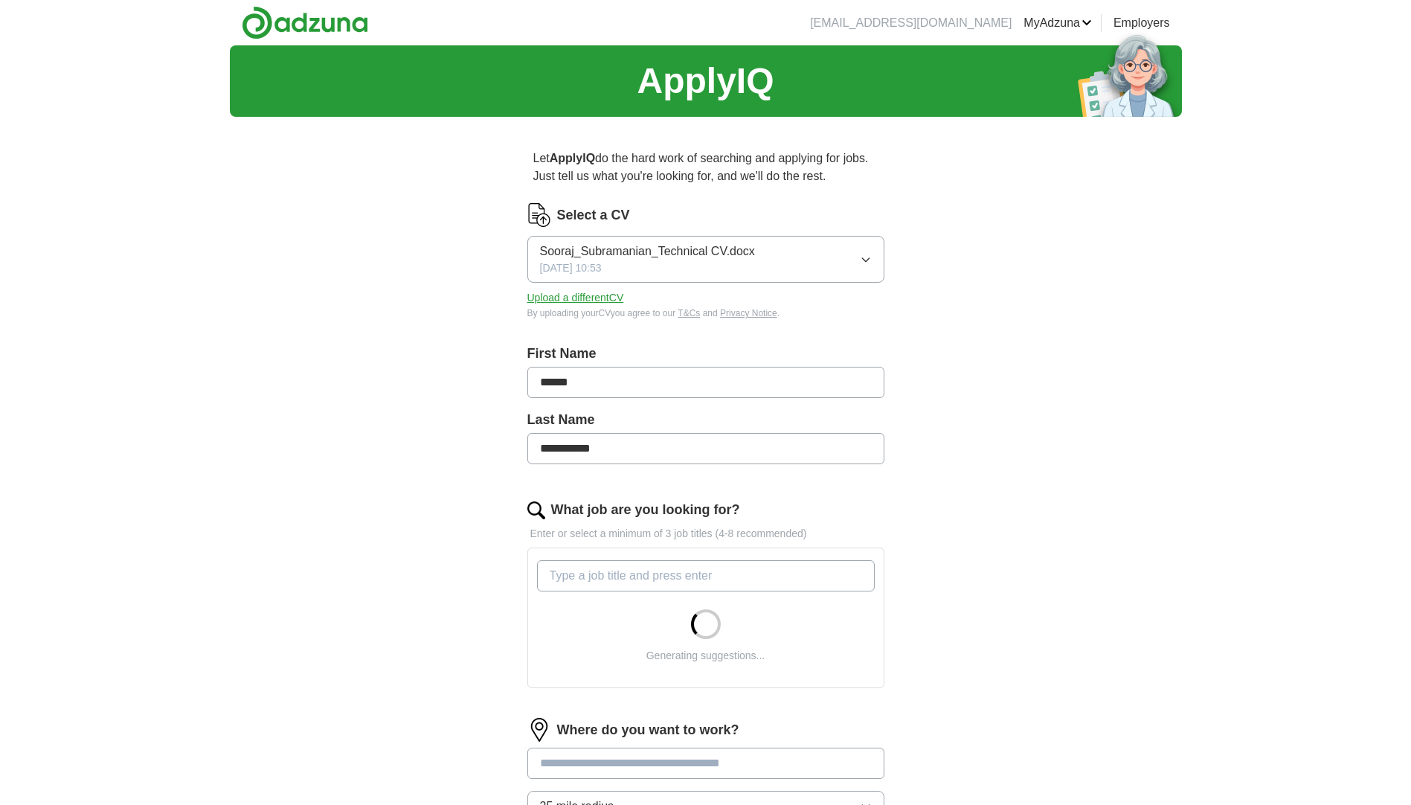 The width and height of the screenshot is (1411, 805). Describe the element at coordinates (1142, 23) in the screenshot. I see `a: Employers` at that location.